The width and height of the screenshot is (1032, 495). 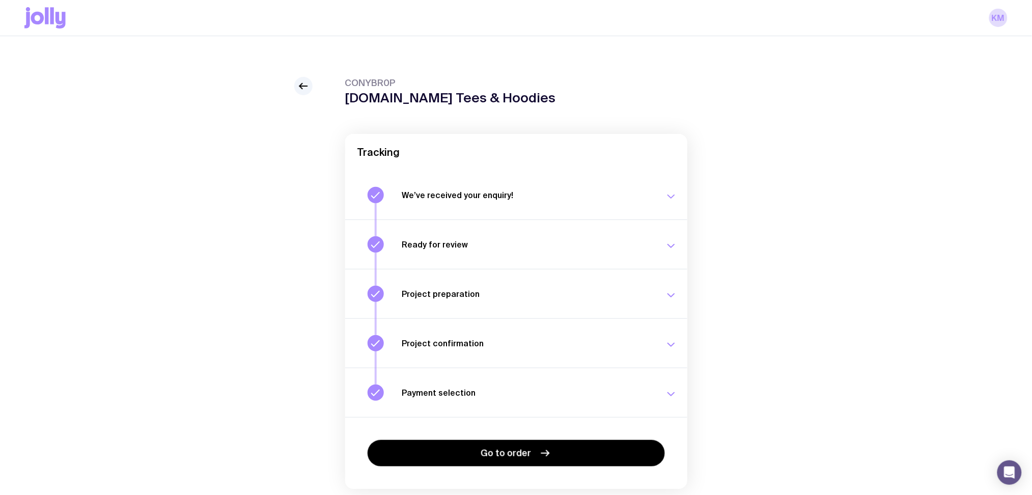 What do you see at coordinates (516, 453) in the screenshot?
I see `a: Go to order` at bounding box center [516, 453].